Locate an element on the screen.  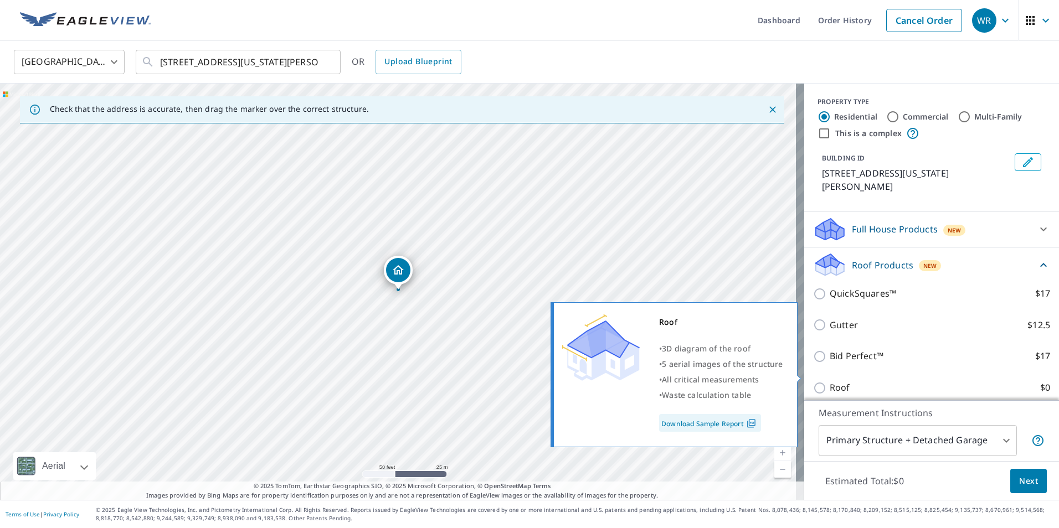
img: Premium is located at coordinates (601, 348).